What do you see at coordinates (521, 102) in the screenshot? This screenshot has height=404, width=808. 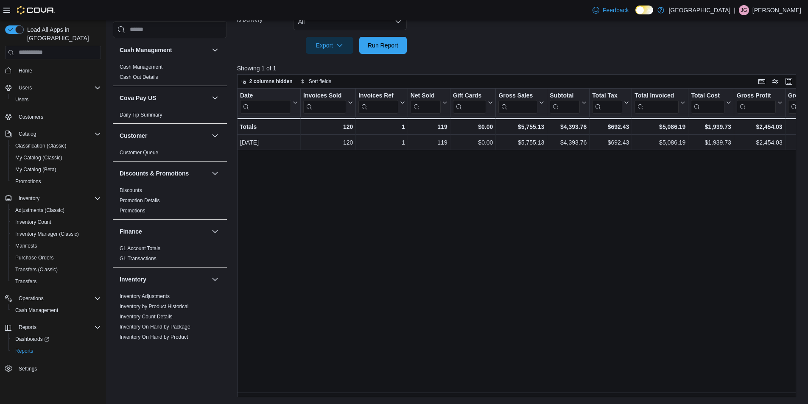 I see `button: Gross Sales` at bounding box center [521, 102].